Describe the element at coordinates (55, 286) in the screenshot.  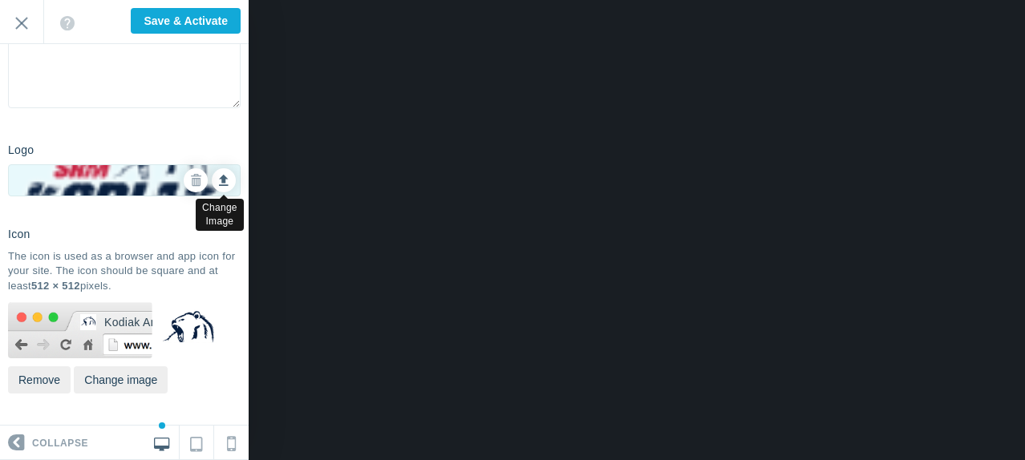
I see `b: 512 × 512` at that location.